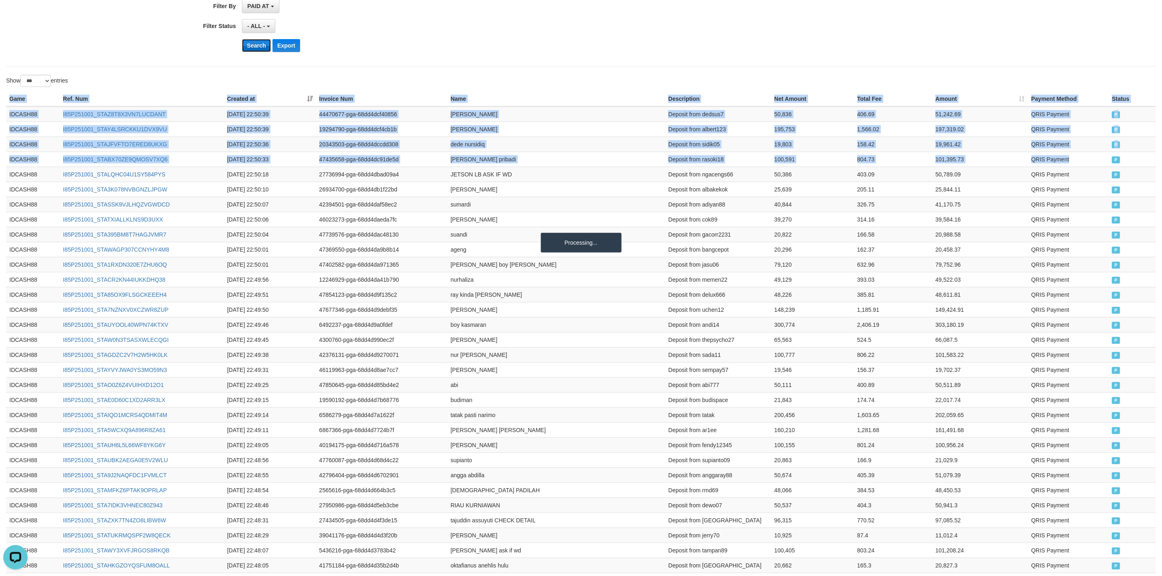 Image resolution: width=1162 pixels, height=576 pixels. What do you see at coordinates (382, 264) in the screenshot?
I see `td: 47402582-pga-68dd4da971365` at bounding box center [382, 264].